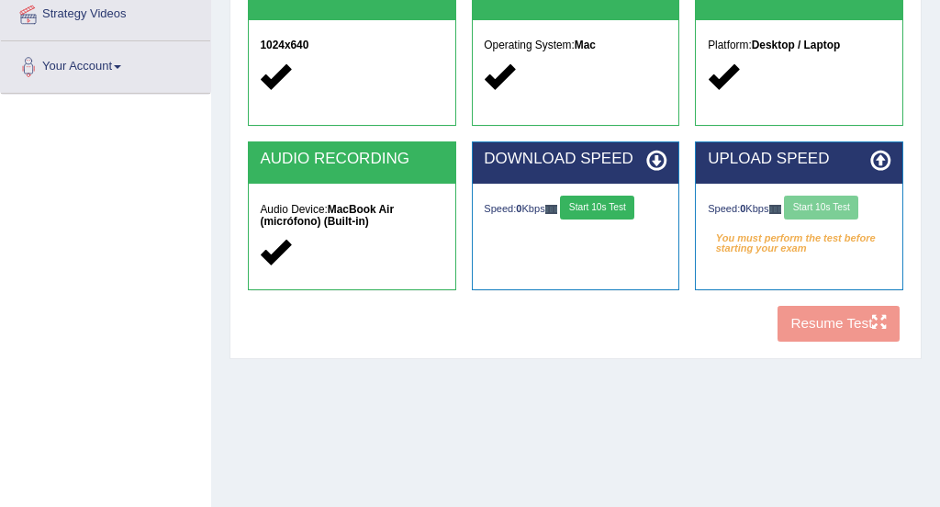 The image size is (940, 507). Describe the element at coordinates (575, 159) in the screenshot. I see `h2: DOWNLOAD SPEED` at that location.